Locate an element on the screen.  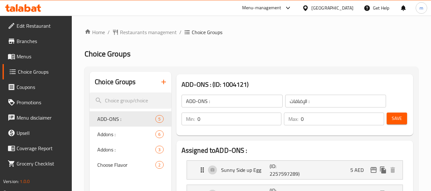
span: ADD-ONS : is located at coordinates (126, 119).